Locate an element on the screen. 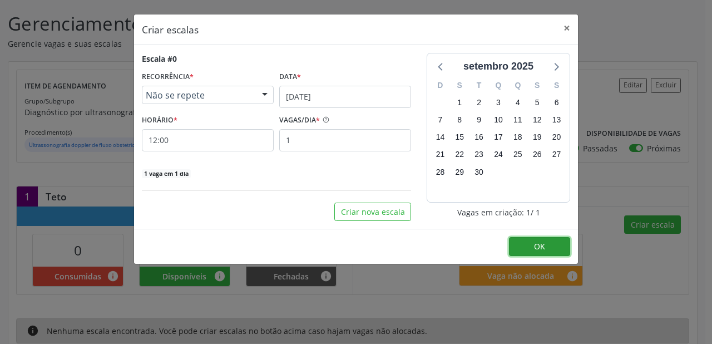  span: quinta-feira, 25 de setembro de 2025 is located at coordinates (518, 155).